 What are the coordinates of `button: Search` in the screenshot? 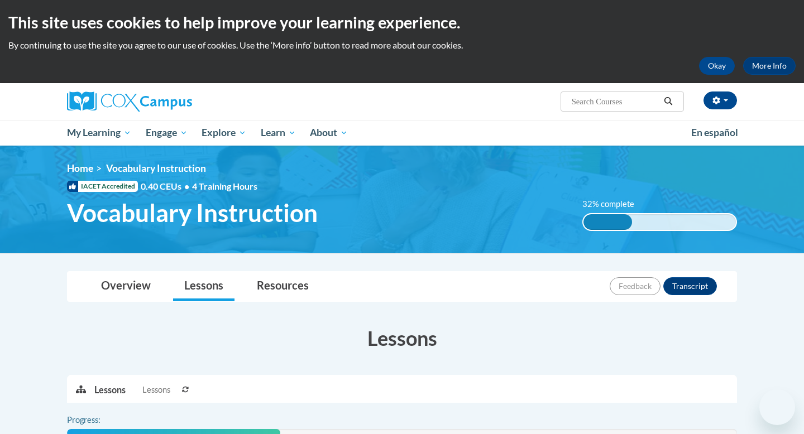 It's located at (668, 102).